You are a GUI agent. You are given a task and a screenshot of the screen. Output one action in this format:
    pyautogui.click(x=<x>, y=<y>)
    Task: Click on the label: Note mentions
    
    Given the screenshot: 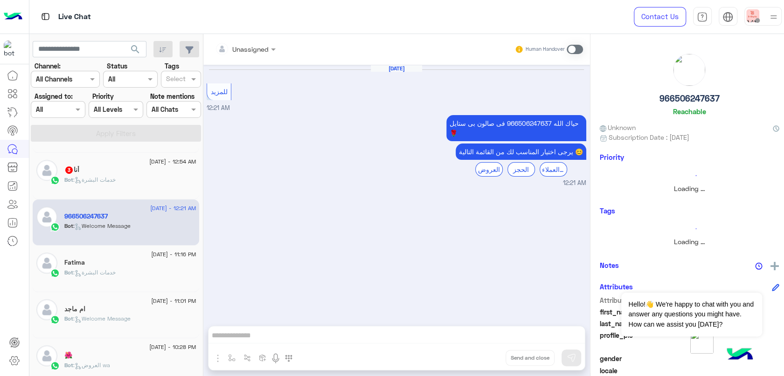 What is the action you would take?
    pyautogui.click(x=172, y=96)
    